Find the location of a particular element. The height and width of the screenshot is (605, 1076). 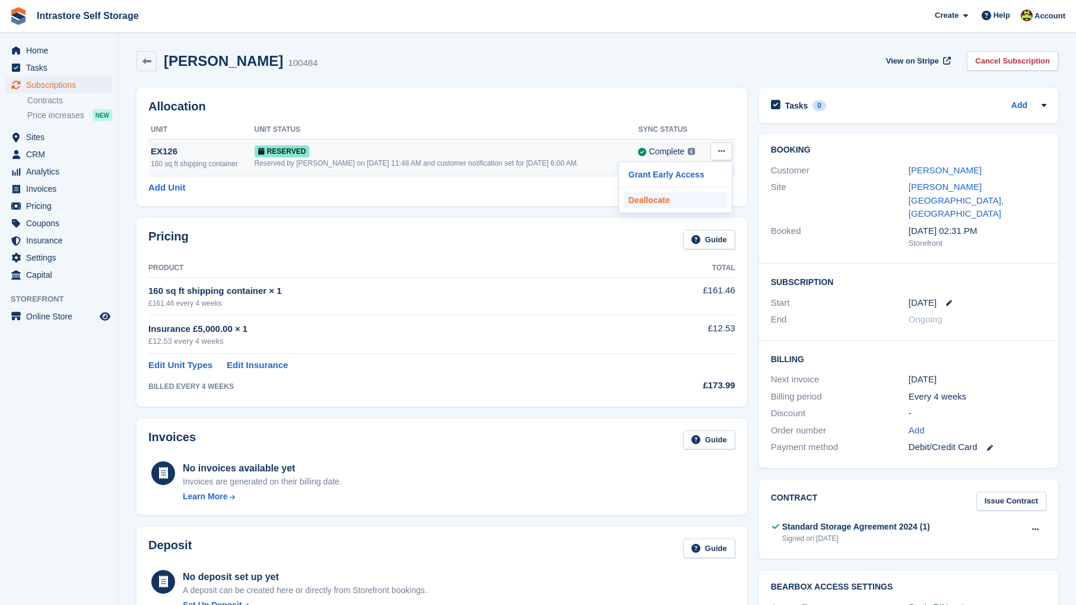

span: CRM is located at coordinates (62, 154).